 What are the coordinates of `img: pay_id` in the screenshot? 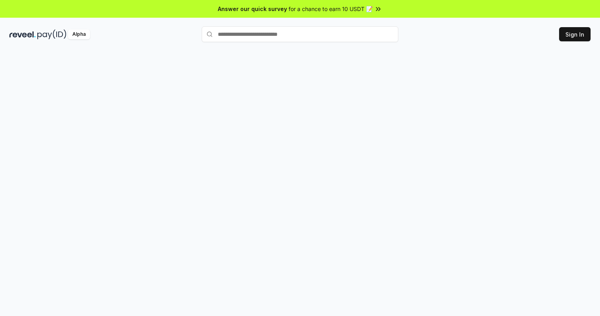 It's located at (52, 34).